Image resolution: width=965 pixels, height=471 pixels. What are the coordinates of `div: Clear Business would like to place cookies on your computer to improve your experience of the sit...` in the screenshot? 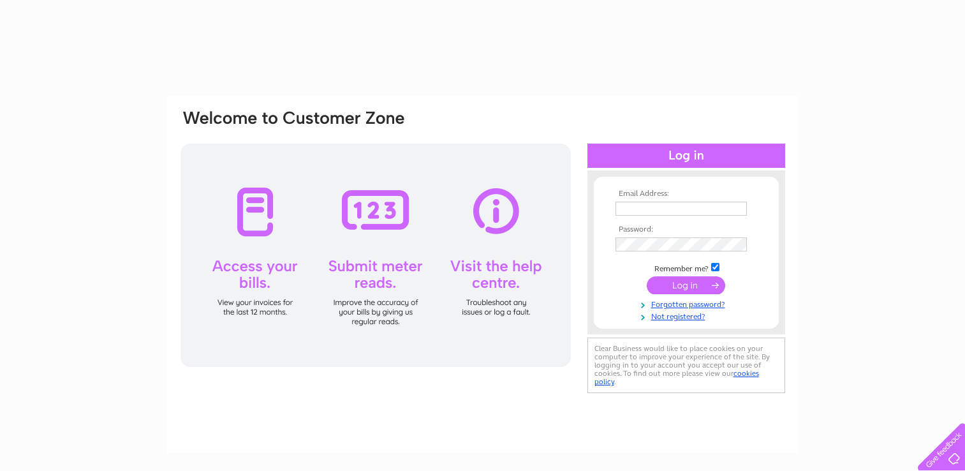 It's located at (686, 365).